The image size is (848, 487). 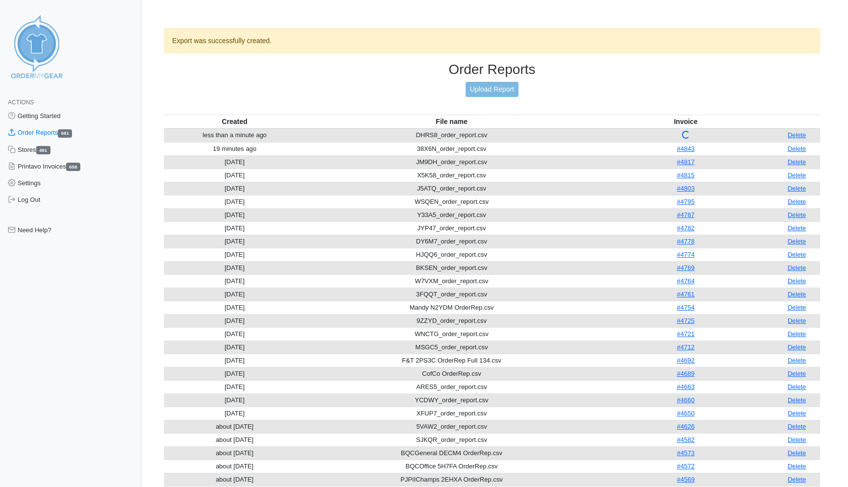 I want to click on a: #4754, so click(x=685, y=307).